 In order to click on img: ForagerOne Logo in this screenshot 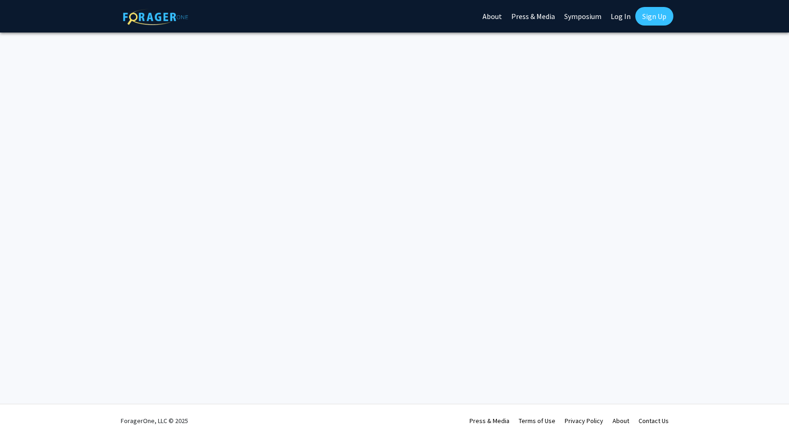, I will do `click(156, 17)`.